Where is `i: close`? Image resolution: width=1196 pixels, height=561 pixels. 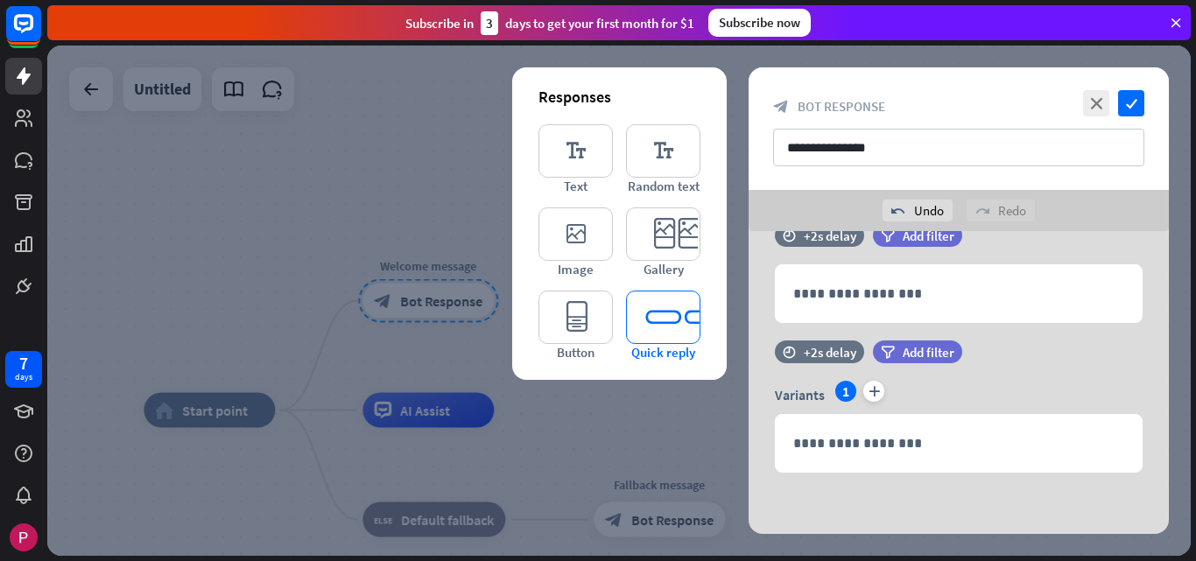 i: close is located at coordinates (1096, 103).